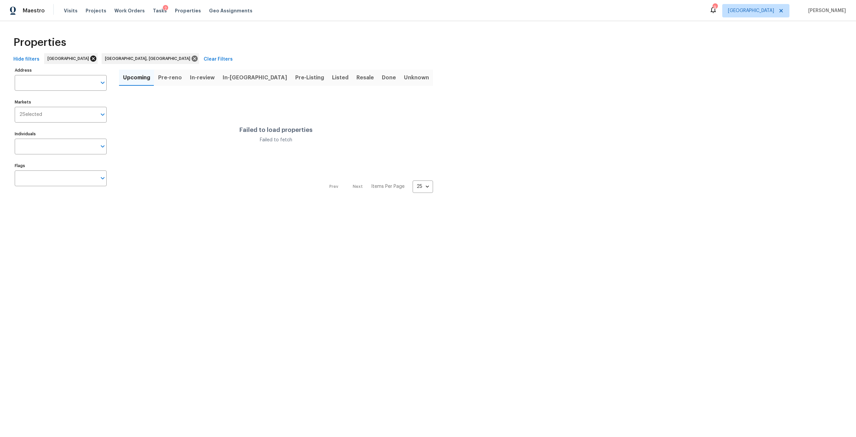 The width and height of the screenshot is (856, 437). I want to click on div: 9, so click(715, 7).